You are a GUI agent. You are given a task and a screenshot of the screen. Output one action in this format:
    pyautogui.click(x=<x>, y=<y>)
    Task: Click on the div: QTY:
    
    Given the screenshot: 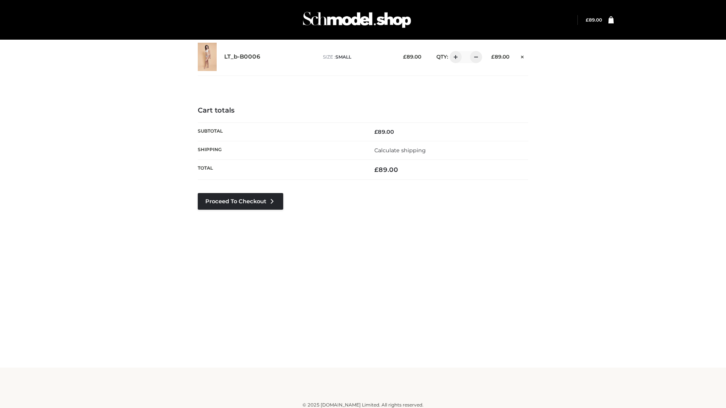 What is the action you would take?
    pyautogui.click(x=454, y=57)
    